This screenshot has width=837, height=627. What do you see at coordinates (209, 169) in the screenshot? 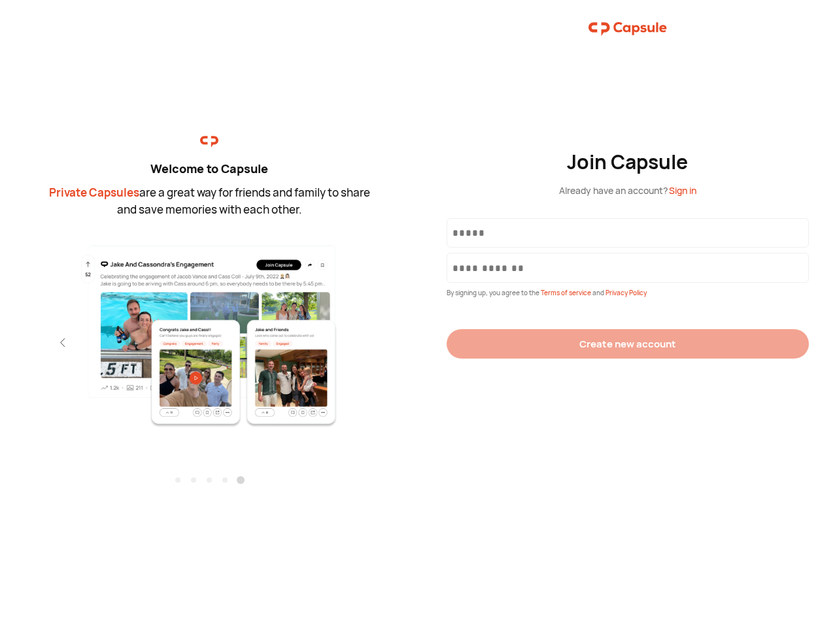
I see `div: Welcome to Capsule` at bounding box center [209, 169].